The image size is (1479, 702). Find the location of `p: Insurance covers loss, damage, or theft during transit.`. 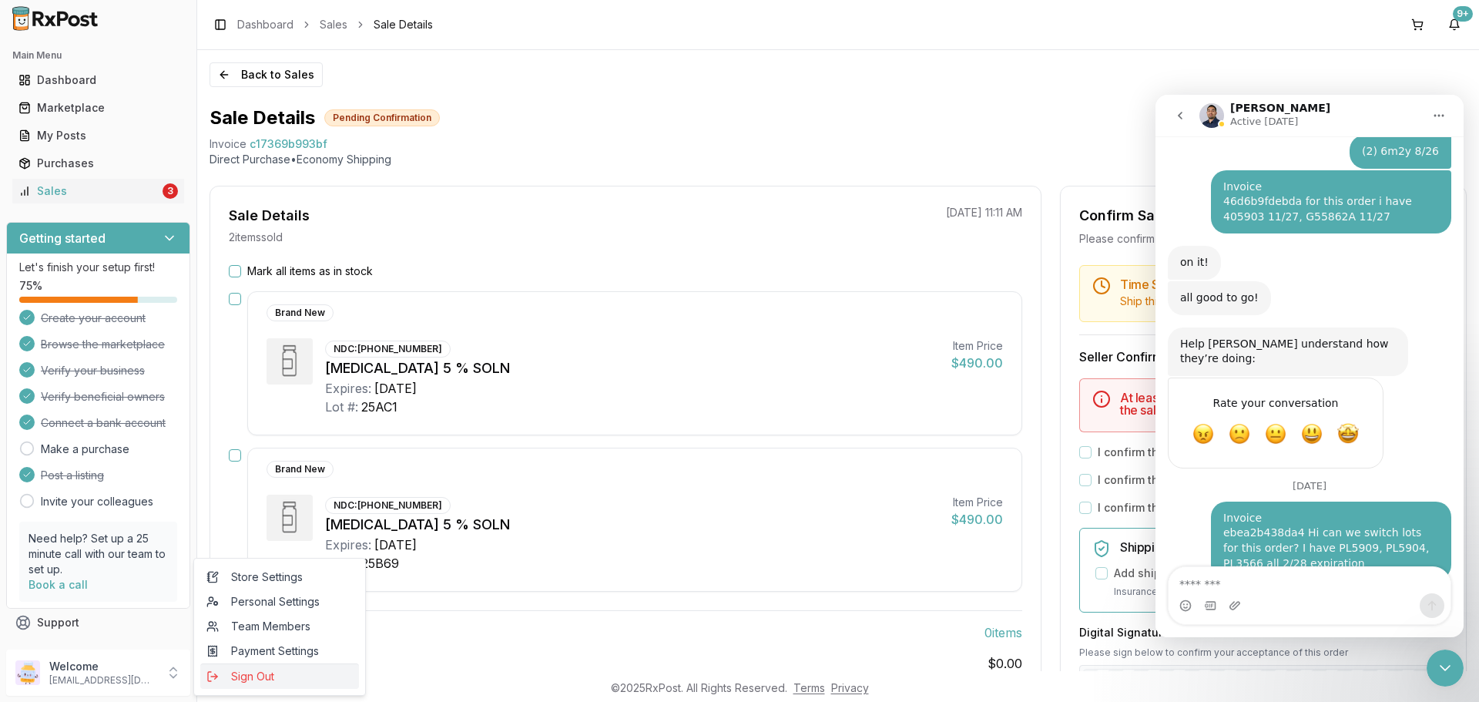

p: Insurance covers loss, damage, or theft during transit. is located at coordinates (1274, 592).